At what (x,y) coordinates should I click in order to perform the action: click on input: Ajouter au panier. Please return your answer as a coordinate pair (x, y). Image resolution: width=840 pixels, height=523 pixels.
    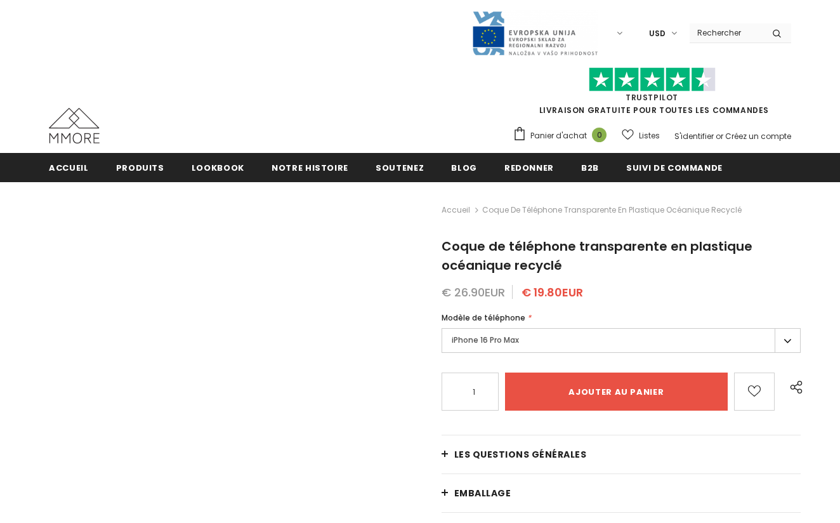
    Looking at the image, I should click on (617, 391).